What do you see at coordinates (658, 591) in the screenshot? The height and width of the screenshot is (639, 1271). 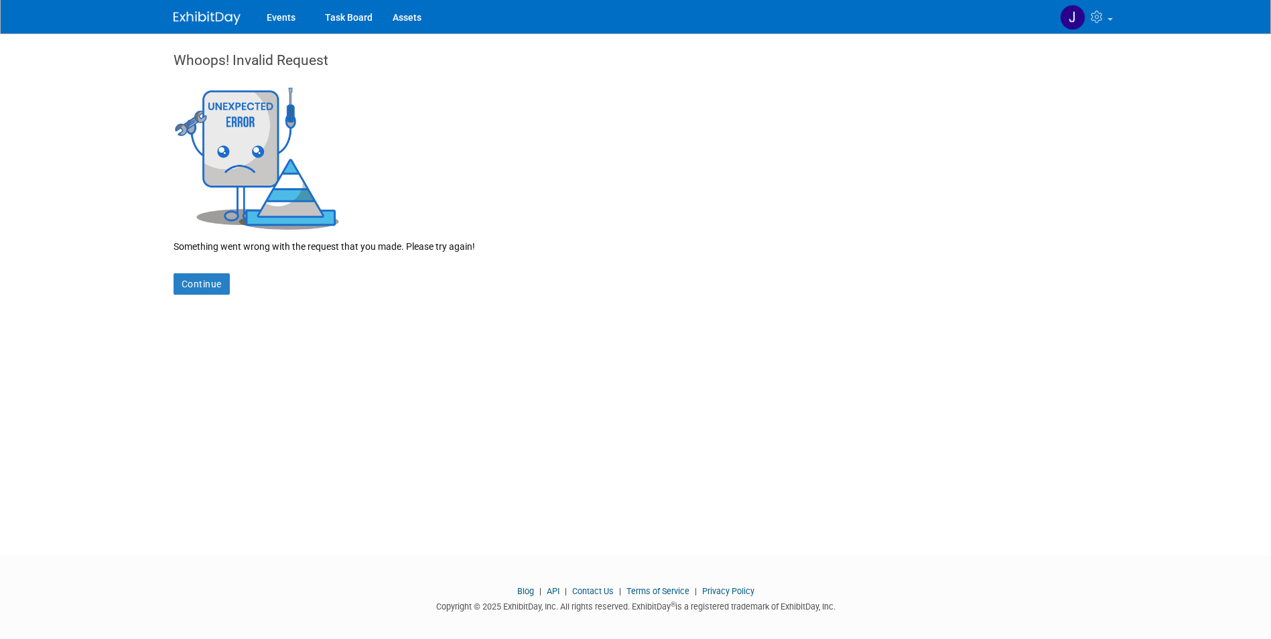 I see `a: Terms of Service` at bounding box center [658, 591].